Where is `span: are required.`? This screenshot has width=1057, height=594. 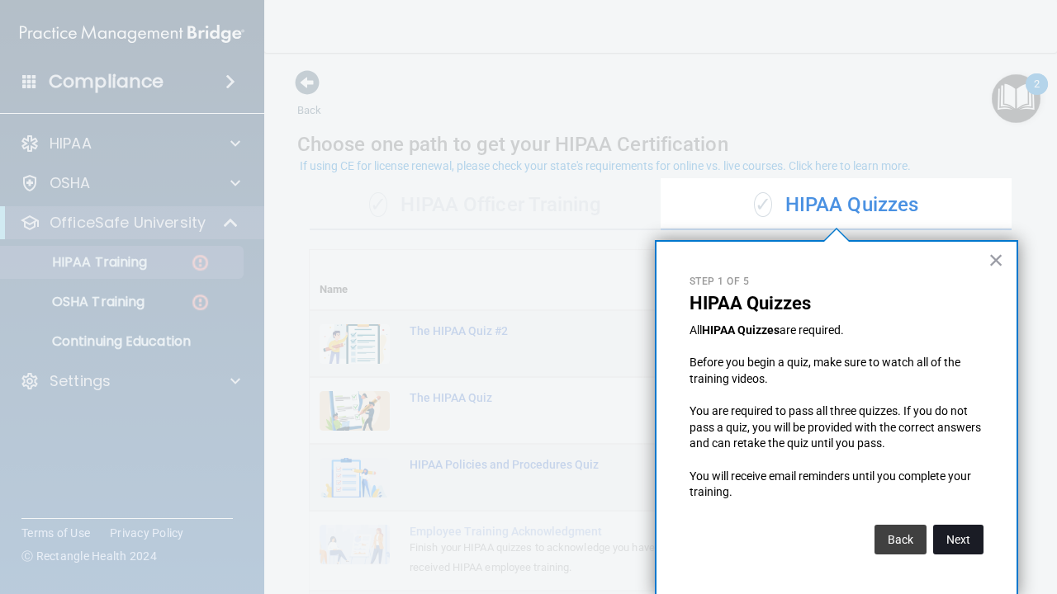
span: are required. is located at coordinates (811, 330).